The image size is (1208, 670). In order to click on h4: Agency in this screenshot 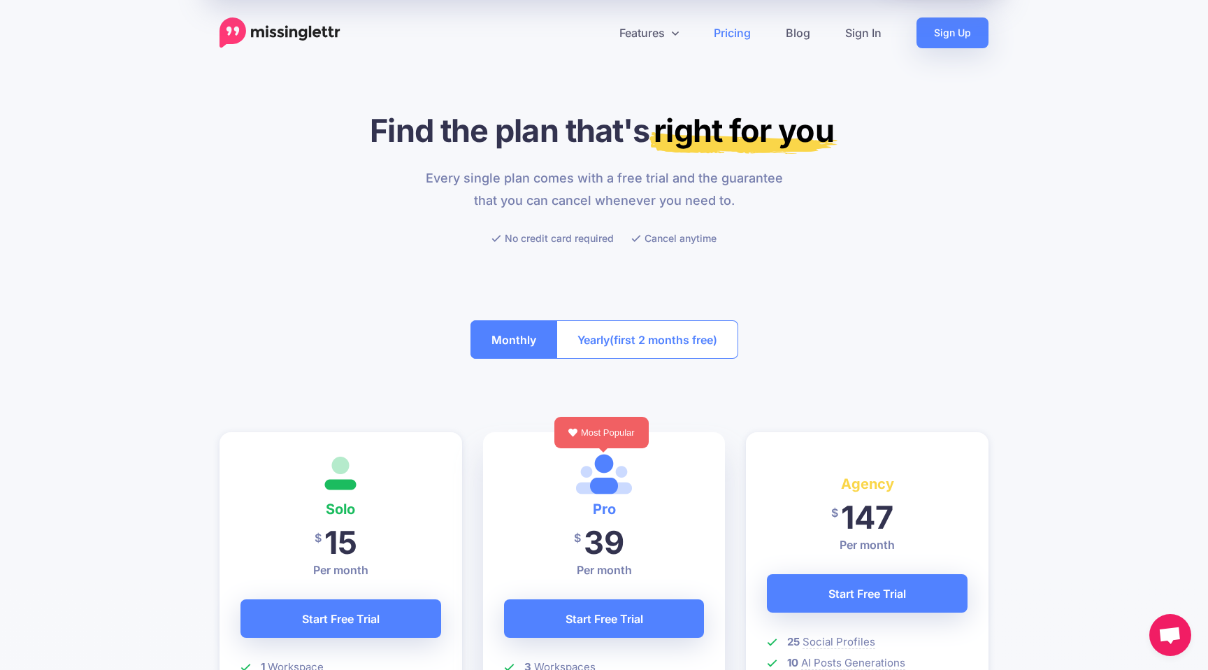, I will do `click(867, 484)`.